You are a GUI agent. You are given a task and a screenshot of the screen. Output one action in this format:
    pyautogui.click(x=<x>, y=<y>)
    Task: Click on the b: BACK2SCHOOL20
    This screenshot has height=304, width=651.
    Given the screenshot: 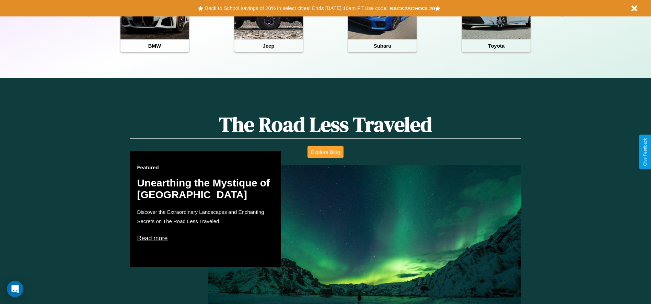 What is the action you would take?
    pyautogui.click(x=412, y=8)
    